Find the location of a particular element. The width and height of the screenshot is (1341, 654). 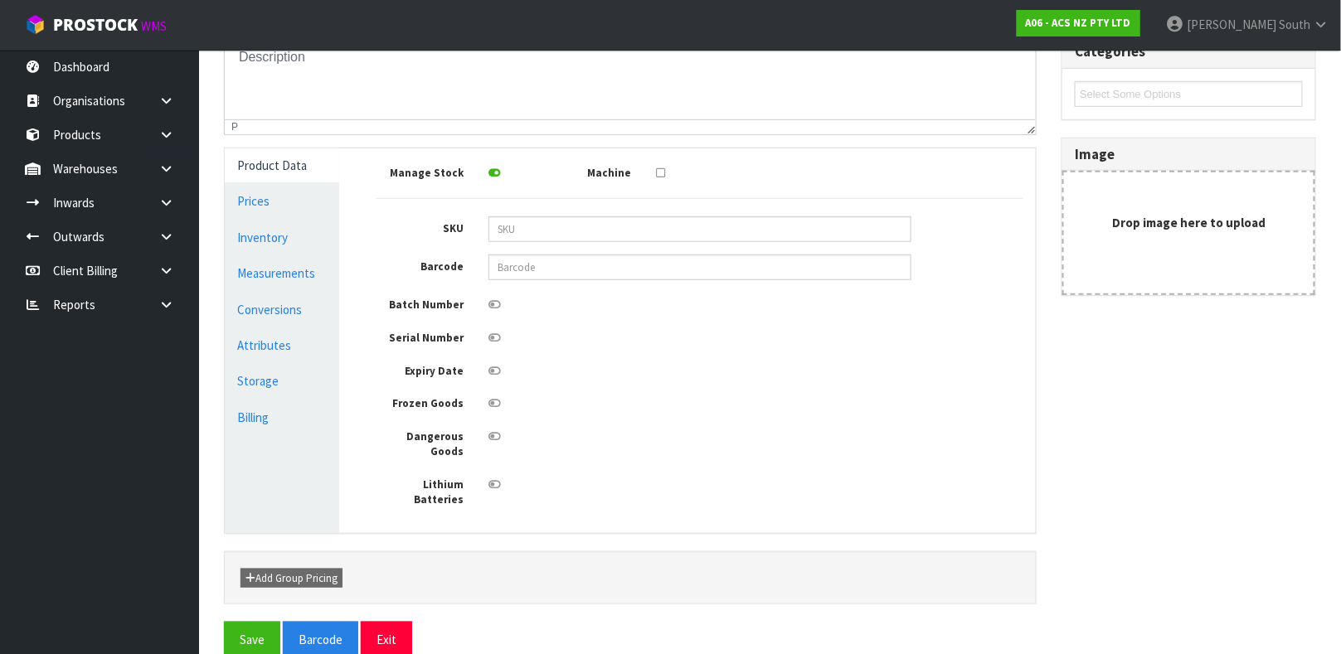

h3: Image is located at coordinates (1188, 154).